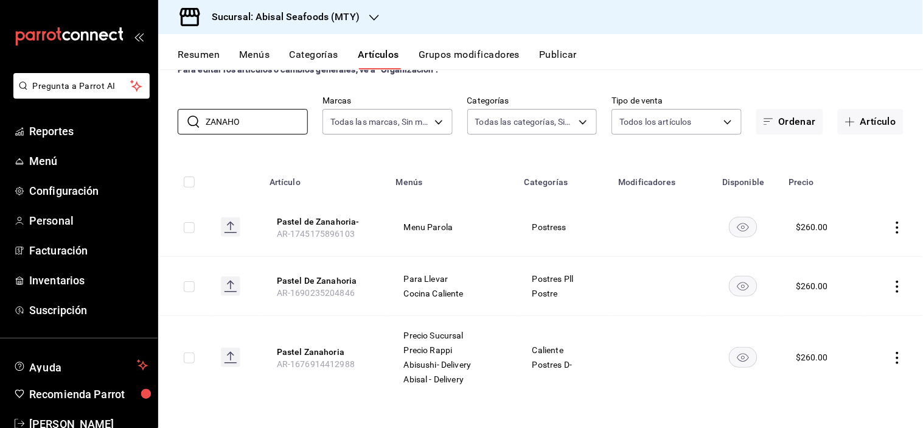 This screenshot has width=923, height=428. Describe the element at coordinates (257, 122) in the screenshot. I see `input: Buscar artículo` at that location.